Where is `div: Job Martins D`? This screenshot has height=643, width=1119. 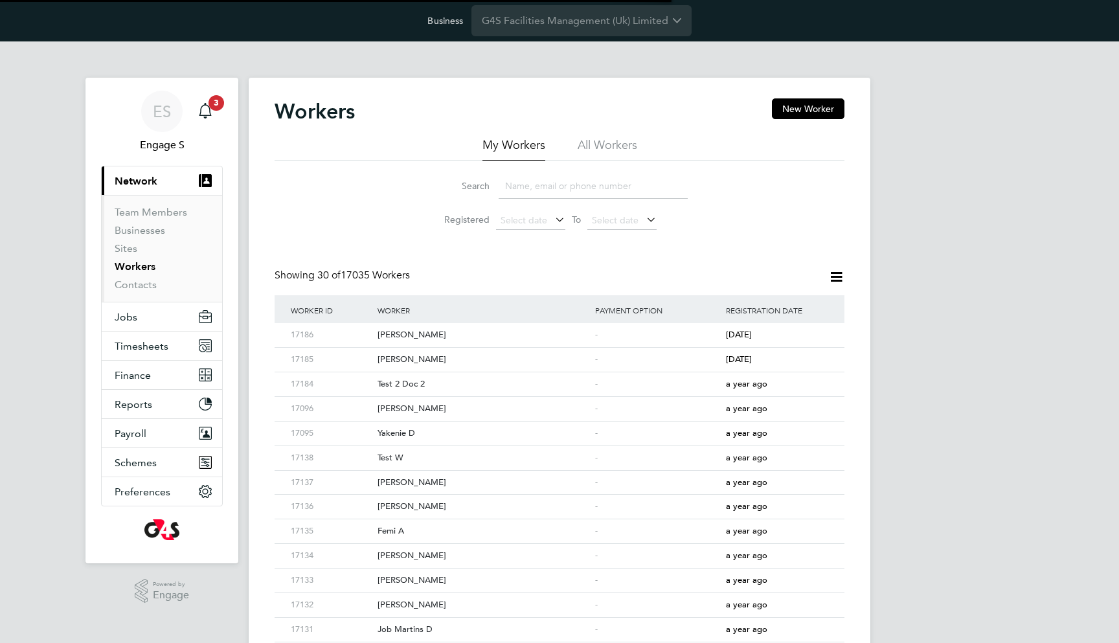
div: Job Martins D is located at coordinates (483, 630).